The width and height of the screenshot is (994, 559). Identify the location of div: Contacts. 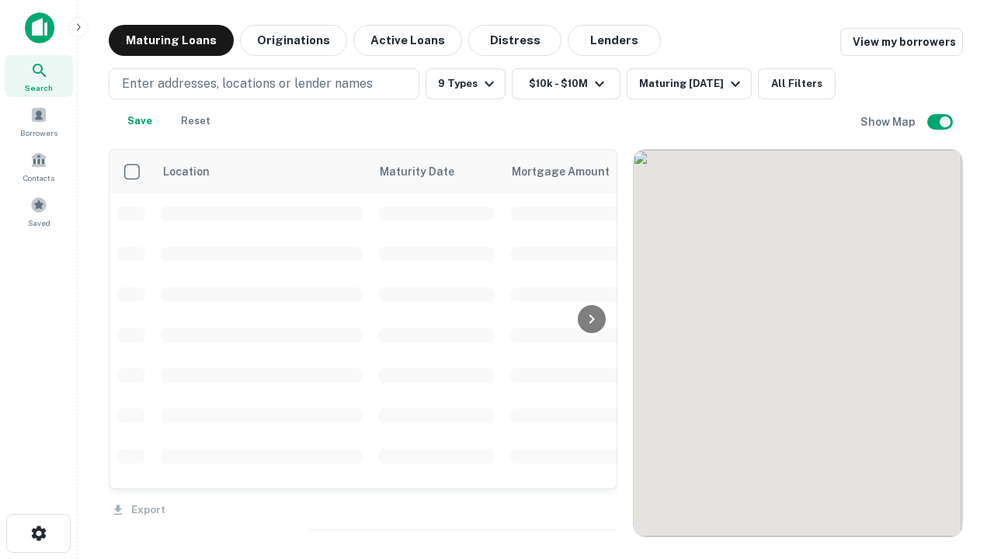
(39, 166).